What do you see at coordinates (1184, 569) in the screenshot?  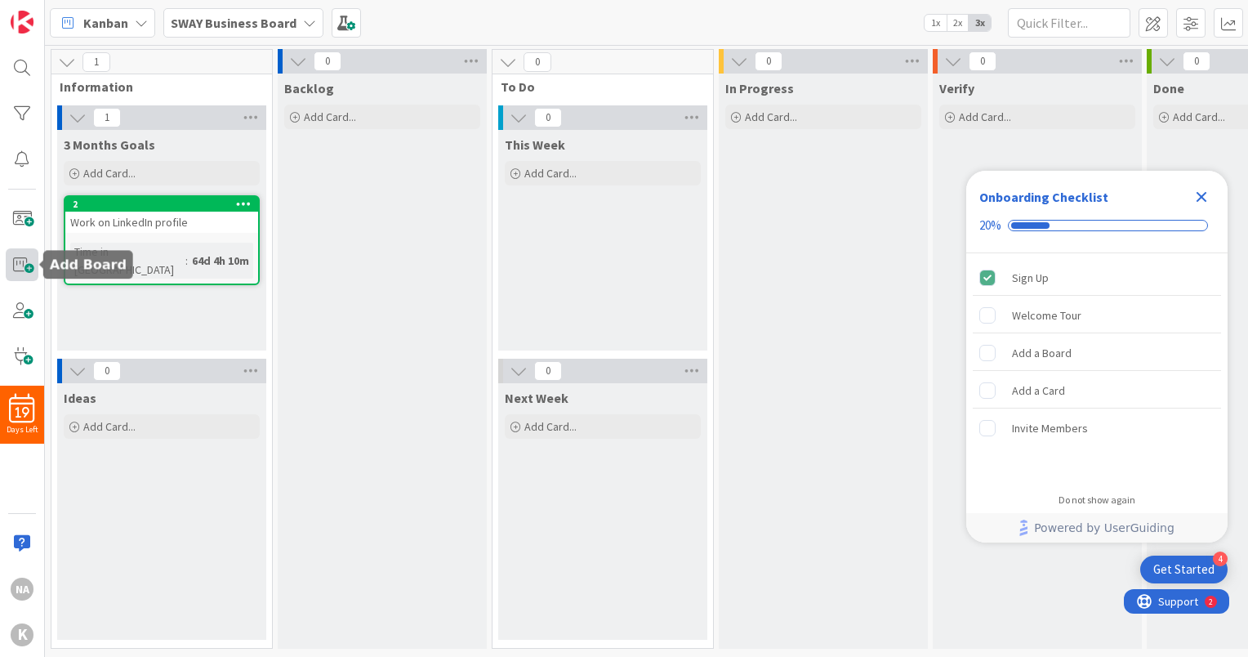 I see `div: Open Get Started checklist, remaining modules: 4` at bounding box center [1184, 569].